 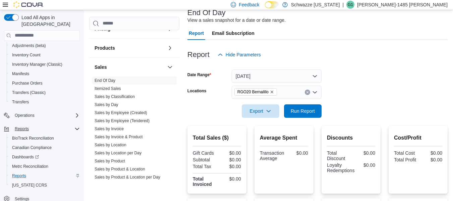 I want to click on div: Total Tax, so click(x=204, y=166).